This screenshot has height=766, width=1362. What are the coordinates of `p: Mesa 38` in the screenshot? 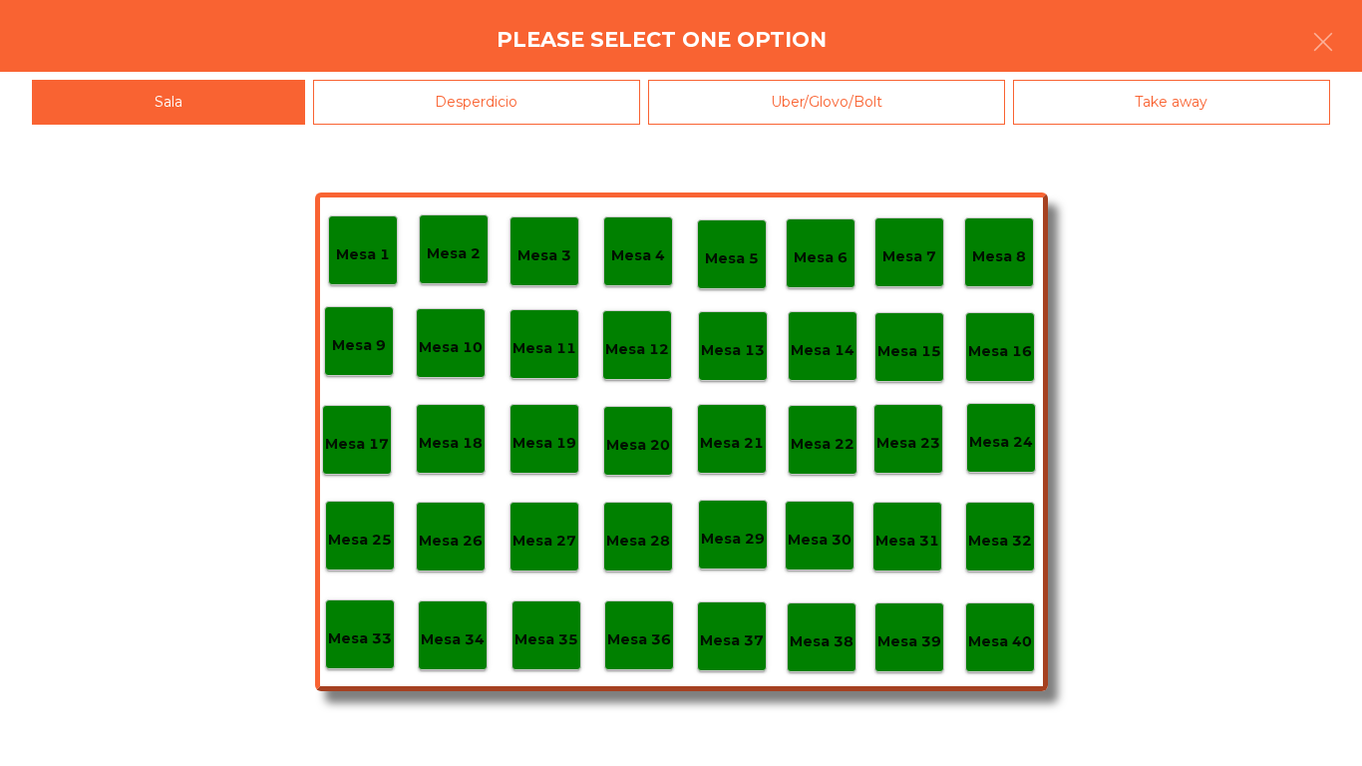 It's located at (822, 641).